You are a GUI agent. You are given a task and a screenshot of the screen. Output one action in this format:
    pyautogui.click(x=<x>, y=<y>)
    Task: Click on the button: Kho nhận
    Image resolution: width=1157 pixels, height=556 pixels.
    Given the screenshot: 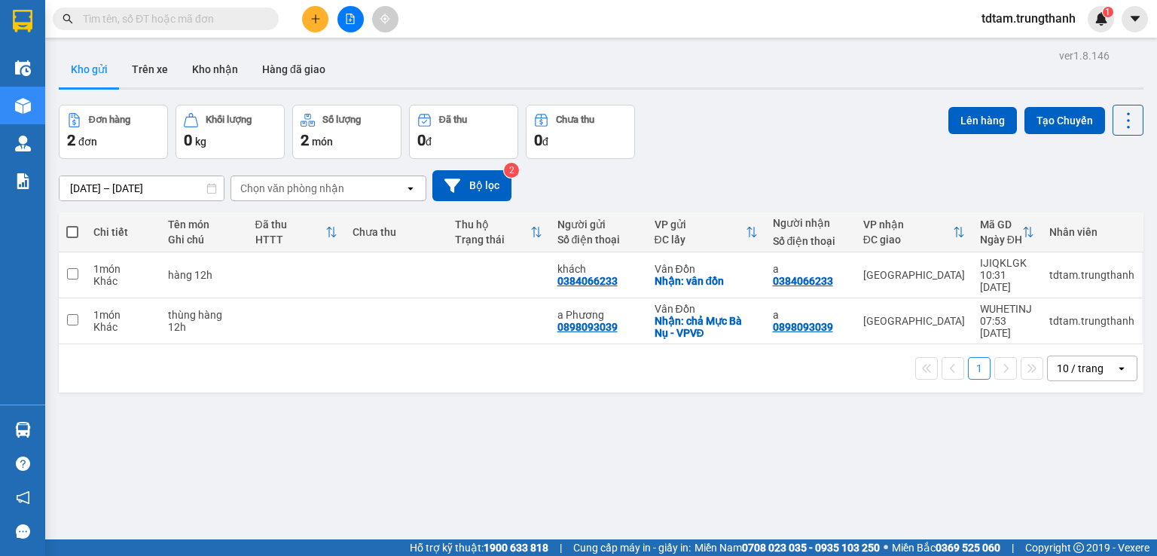 What is the action you would take?
    pyautogui.click(x=215, y=69)
    